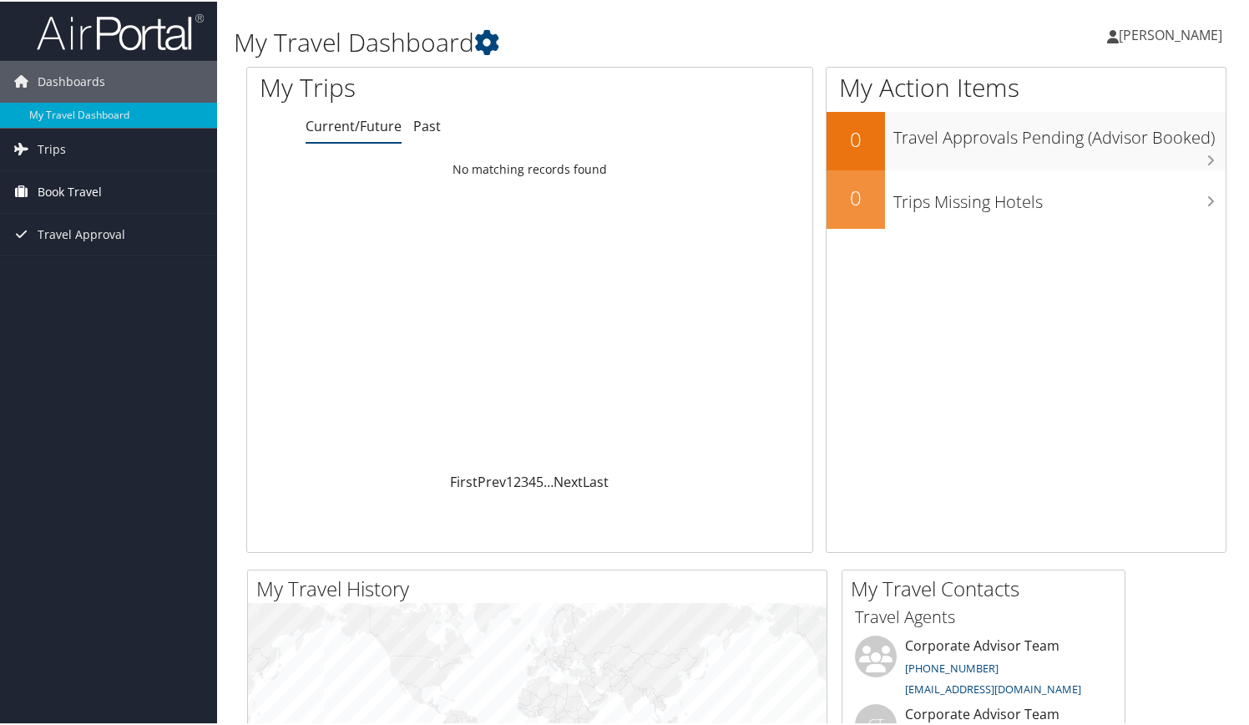 The image size is (1249, 725). I want to click on h3: Travel Agents, so click(984, 616).